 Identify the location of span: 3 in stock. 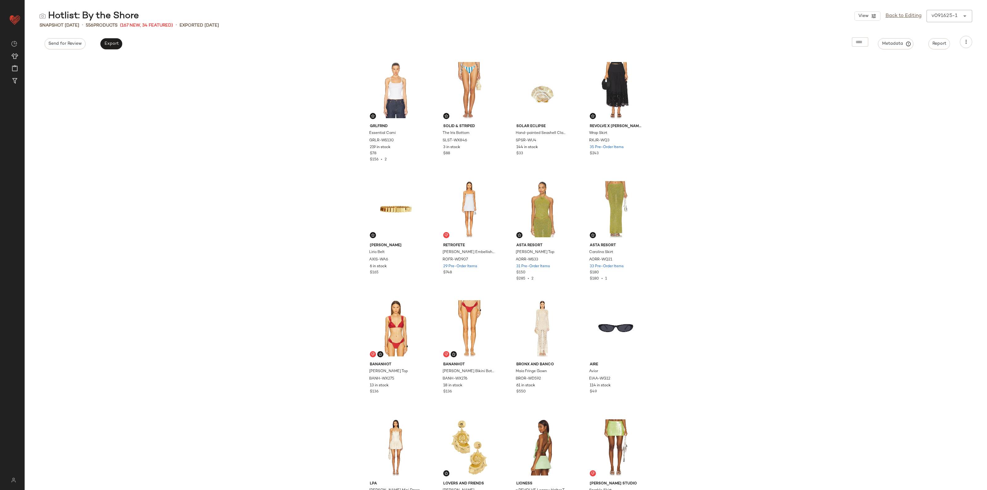
(452, 147).